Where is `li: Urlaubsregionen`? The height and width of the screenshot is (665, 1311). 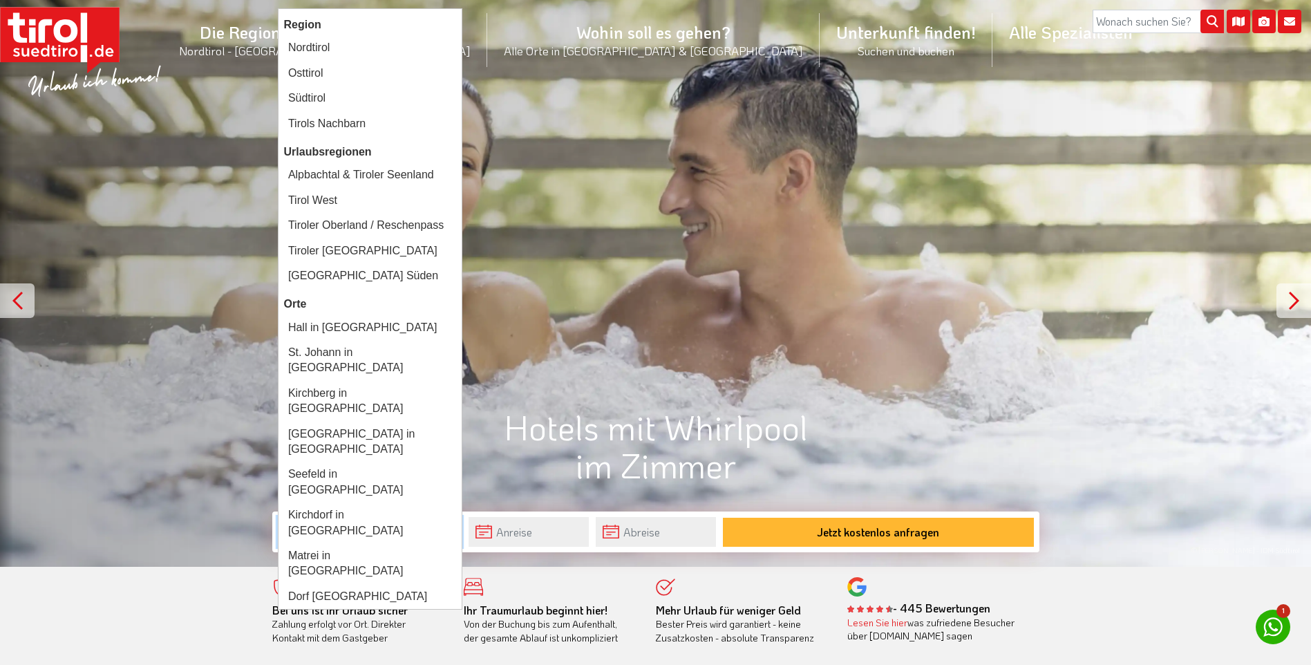
li: Urlaubsregionen is located at coordinates (370, 152).